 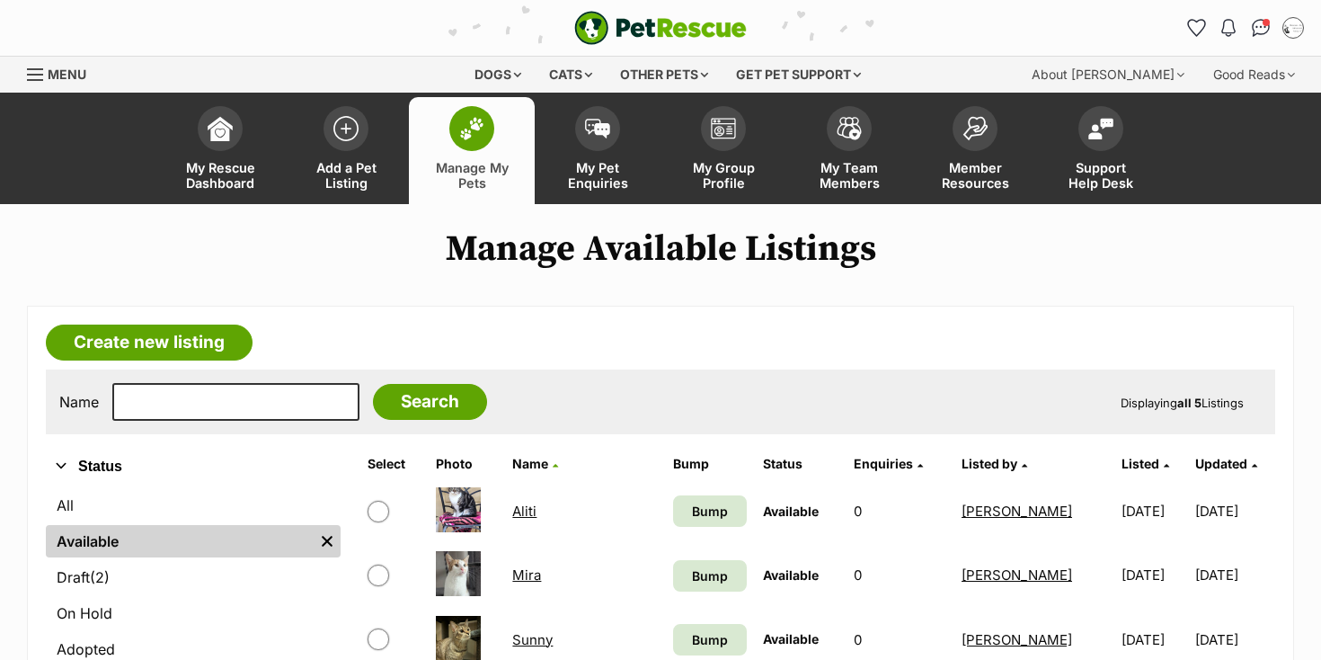 I want to click on a: PetRescue, so click(x=661, y=28).